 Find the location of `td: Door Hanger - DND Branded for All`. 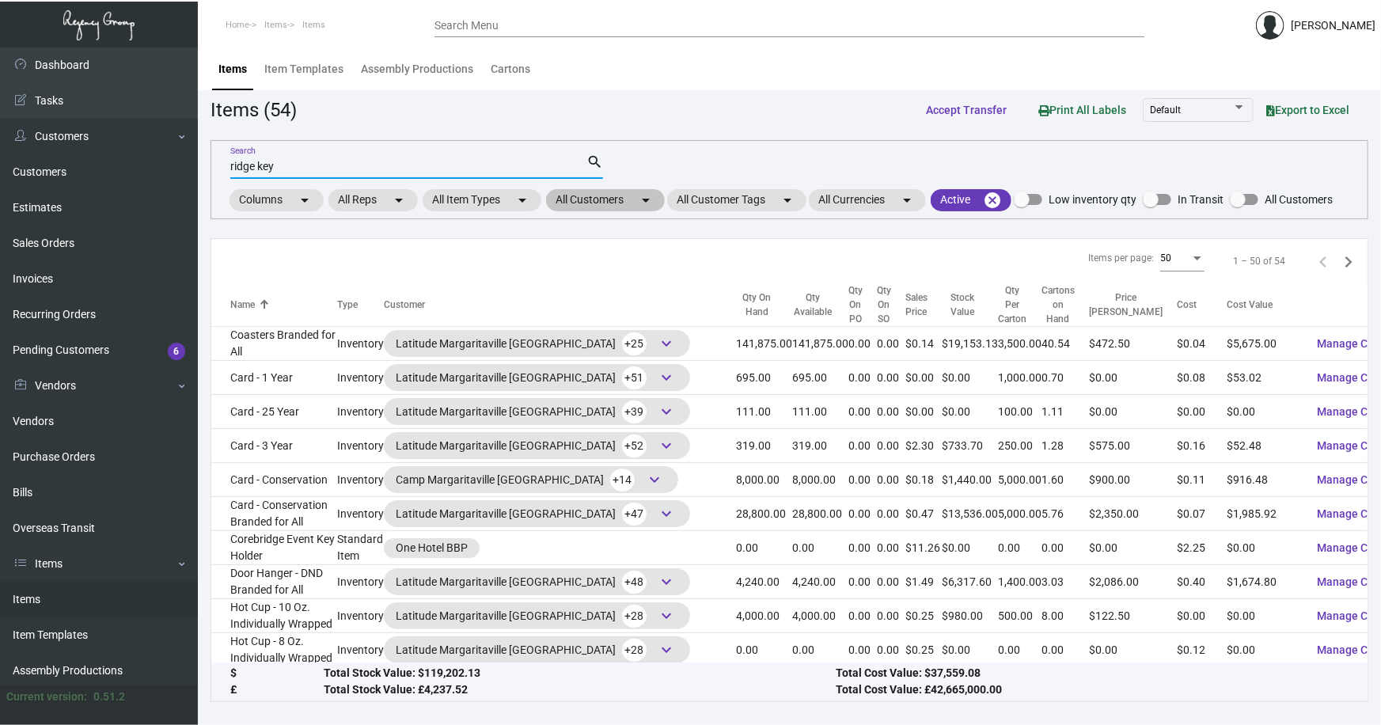

td: Door Hanger - DND Branded for All is located at coordinates (274, 582).